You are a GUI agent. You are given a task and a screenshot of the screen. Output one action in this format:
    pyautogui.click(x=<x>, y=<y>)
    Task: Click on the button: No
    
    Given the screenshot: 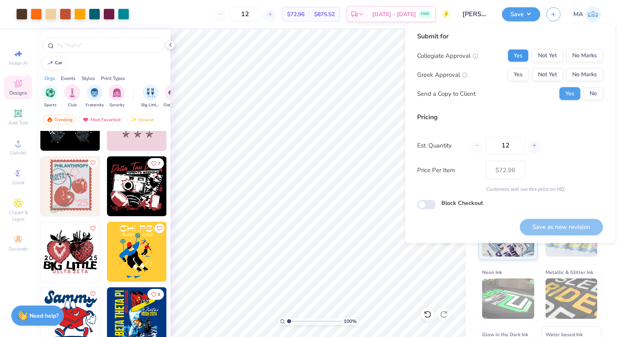 What is the action you would take?
    pyautogui.click(x=593, y=94)
    